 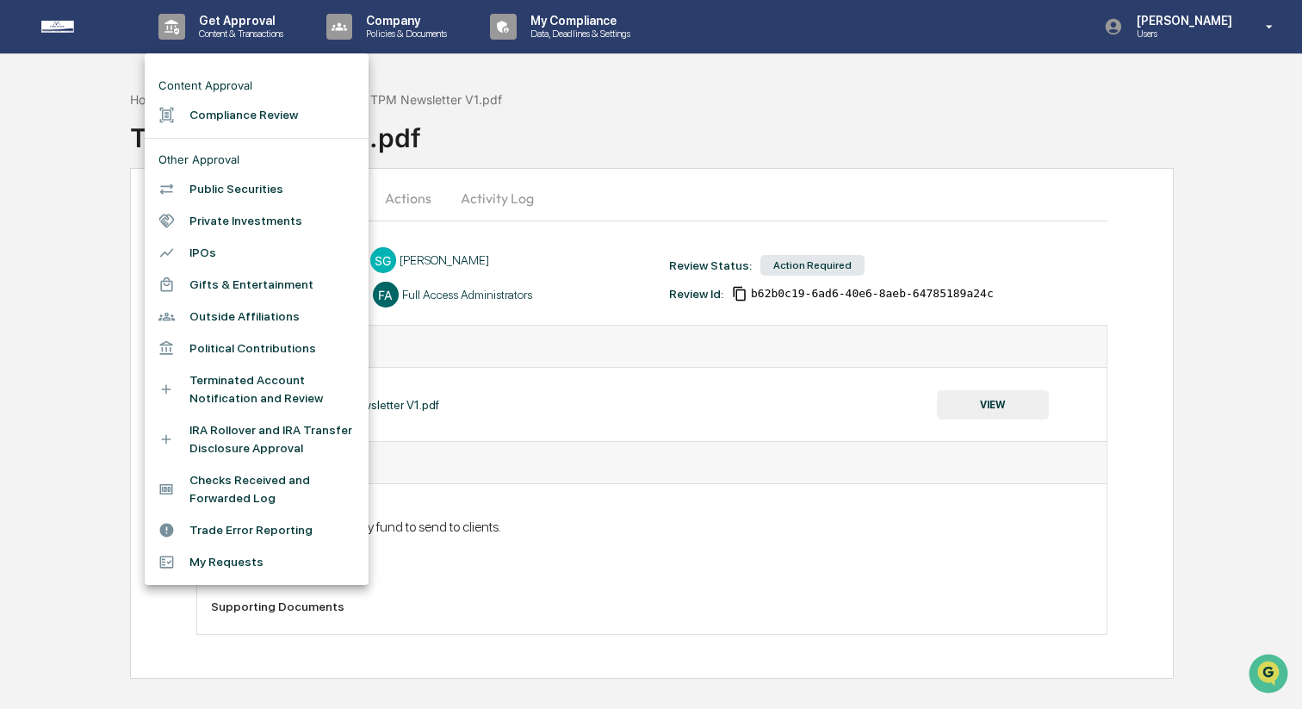 I want to click on a: Powered byPylon, so click(x=165, y=298).